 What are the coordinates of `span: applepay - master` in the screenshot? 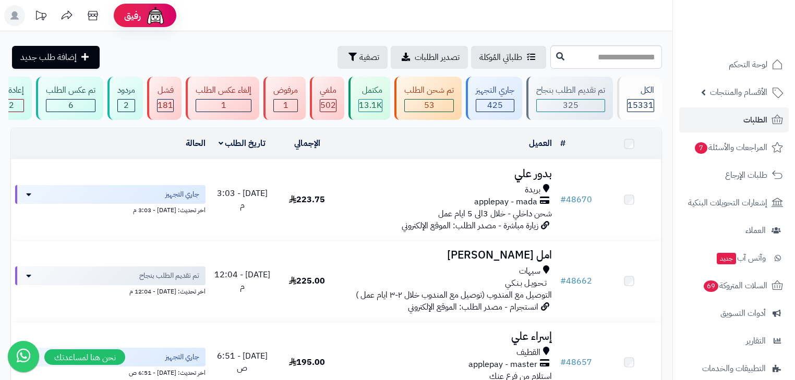 It's located at (503, 365).